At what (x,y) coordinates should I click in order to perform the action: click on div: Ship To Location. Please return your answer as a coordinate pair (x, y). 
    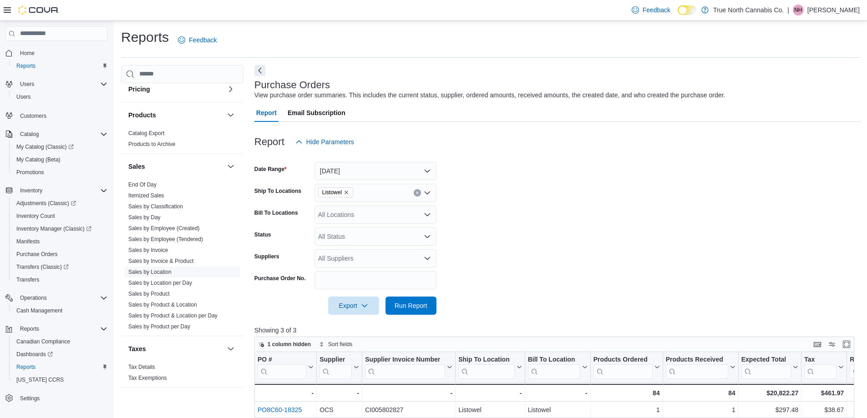
    Looking at the image, I should click on (486, 367).